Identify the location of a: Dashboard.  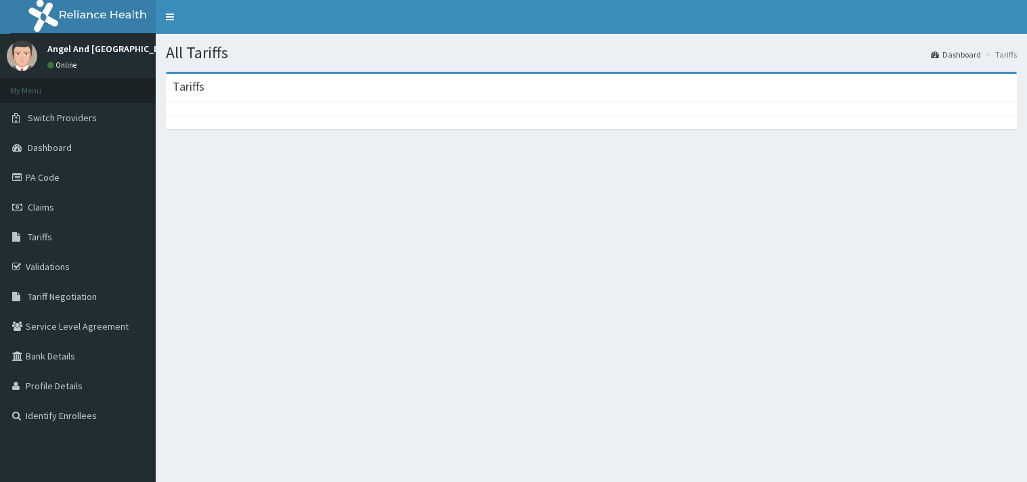
(956, 54).